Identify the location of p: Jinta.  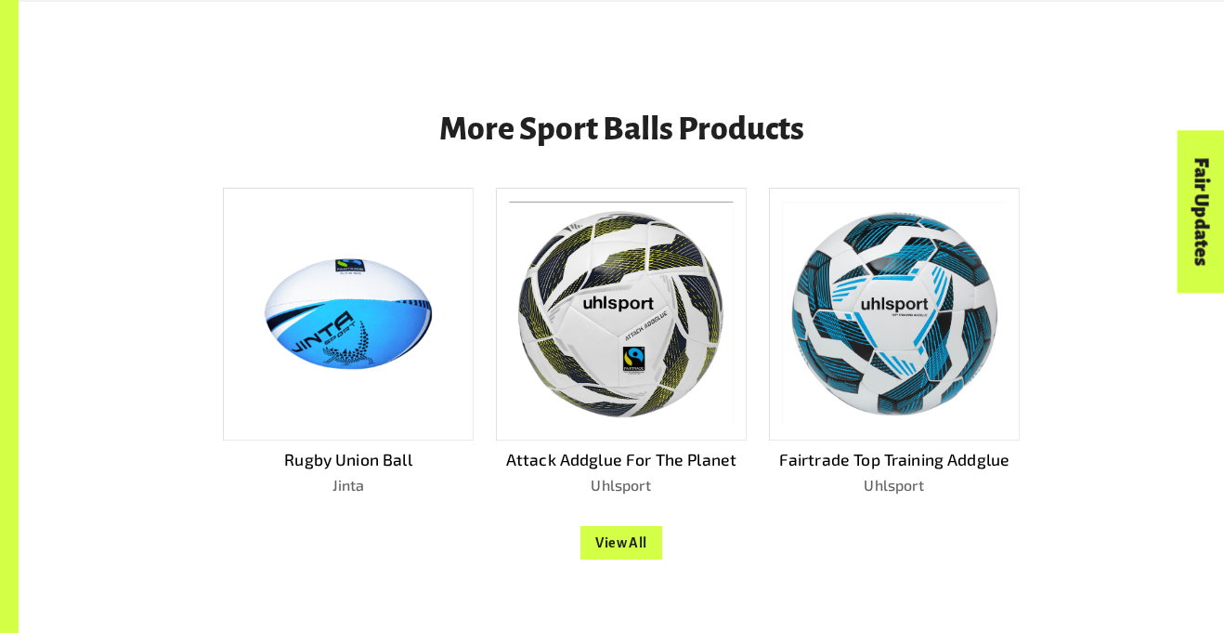
(348, 485).